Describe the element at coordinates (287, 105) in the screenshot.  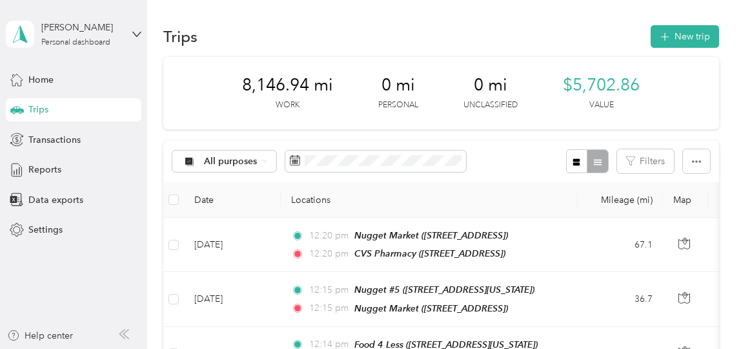
I see `p: Work` at that location.